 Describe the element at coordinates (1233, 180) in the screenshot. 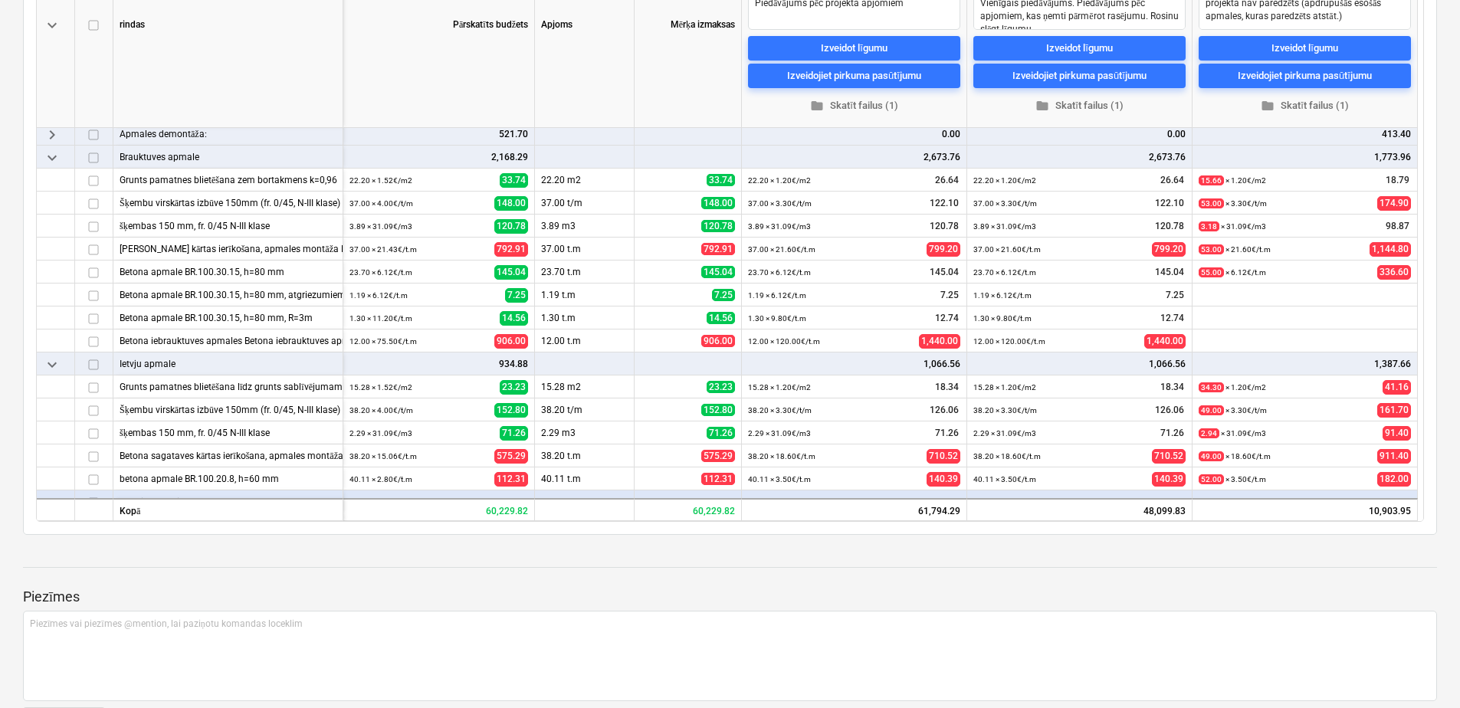

I see `small: × 1.20€ / m2` at that location.